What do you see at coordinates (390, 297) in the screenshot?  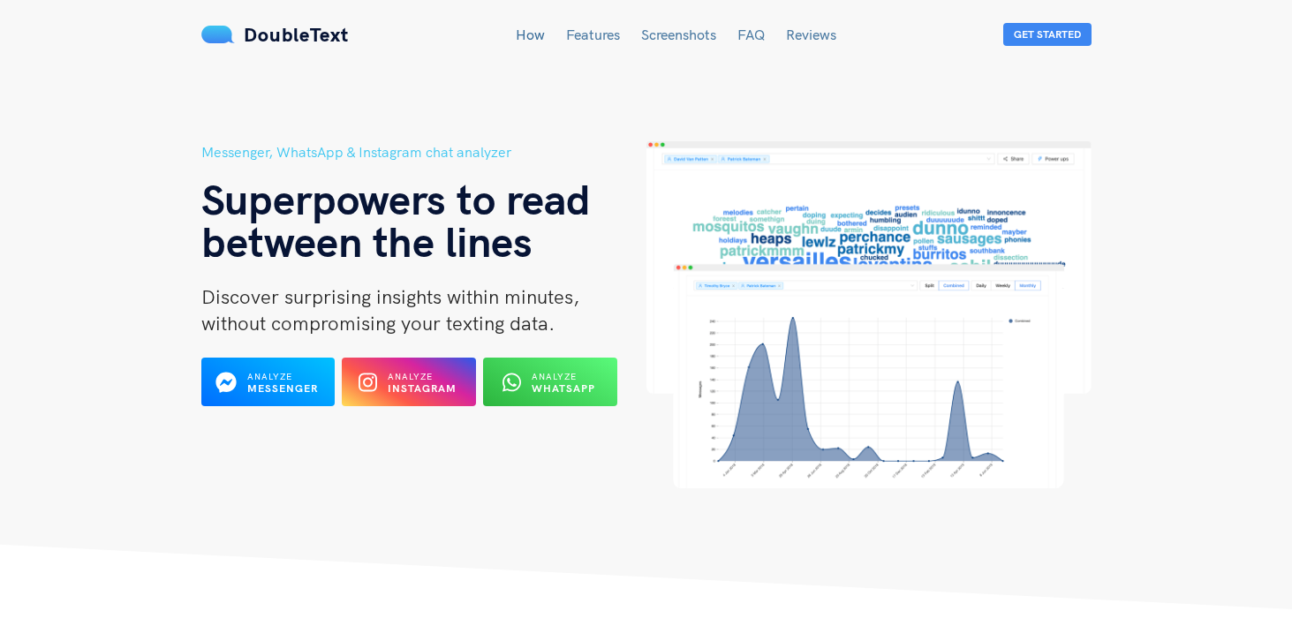 I see `span: Discover surprising insights within minutes,` at bounding box center [390, 297].